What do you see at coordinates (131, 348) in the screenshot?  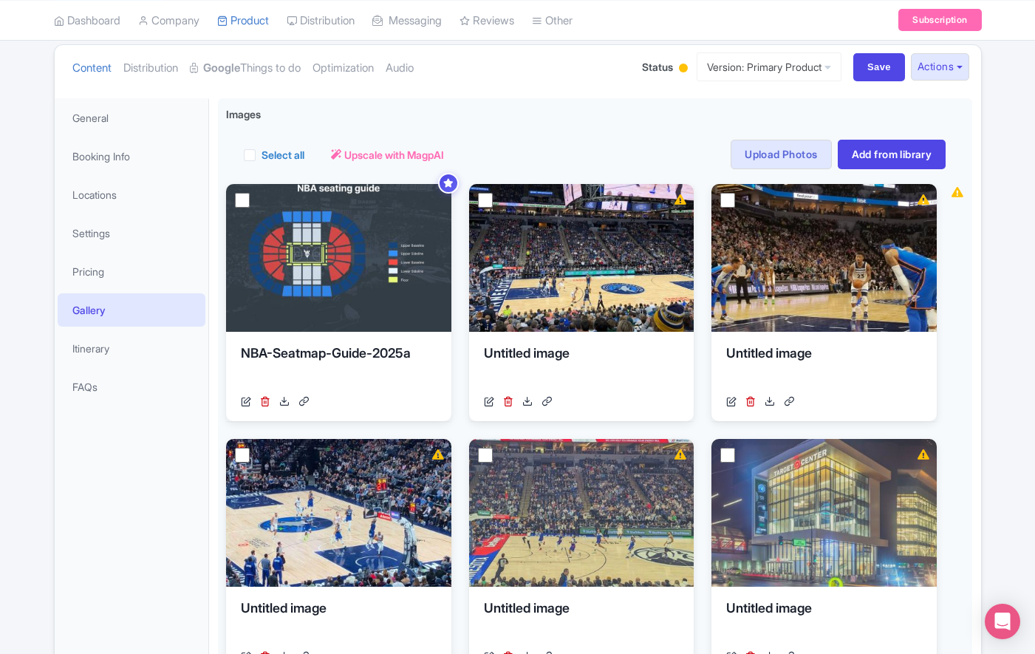 I see `a: Itinerary` at bounding box center [131, 348].